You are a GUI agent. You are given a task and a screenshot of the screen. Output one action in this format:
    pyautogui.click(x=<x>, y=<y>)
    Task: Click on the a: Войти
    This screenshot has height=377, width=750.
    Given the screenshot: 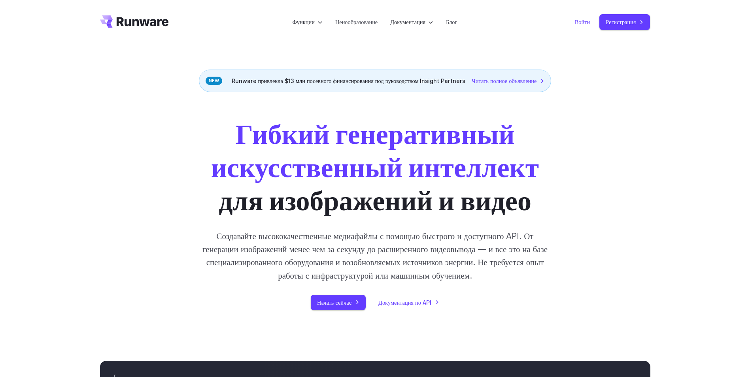 What is the action you would take?
    pyautogui.click(x=582, y=22)
    